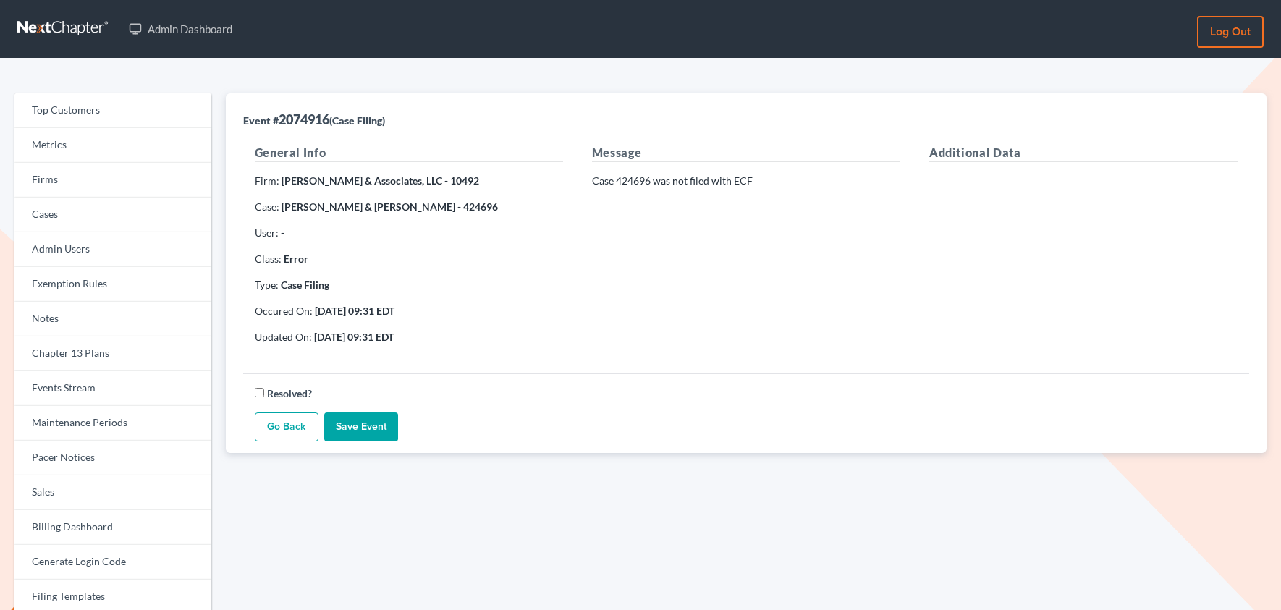  What do you see at coordinates (113, 423) in the screenshot?
I see `a: Maintenance Periods` at bounding box center [113, 423].